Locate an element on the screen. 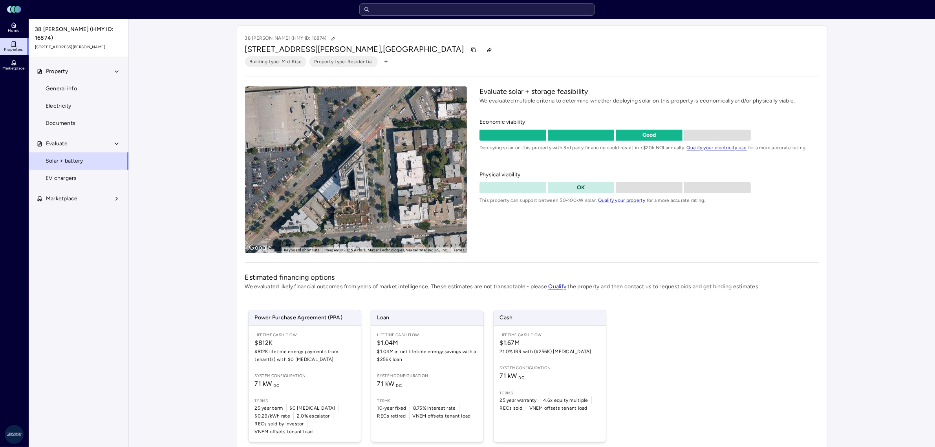 Image resolution: width=935 pixels, height=447 pixels. span: 4.6x equity multiple is located at coordinates (566, 400).